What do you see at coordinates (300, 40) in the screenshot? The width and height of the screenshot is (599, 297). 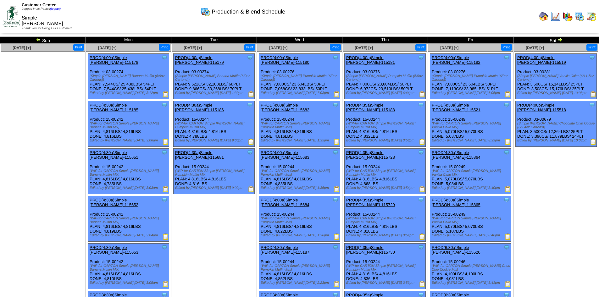 I see `td: Wed` at bounding box center [300, 40].